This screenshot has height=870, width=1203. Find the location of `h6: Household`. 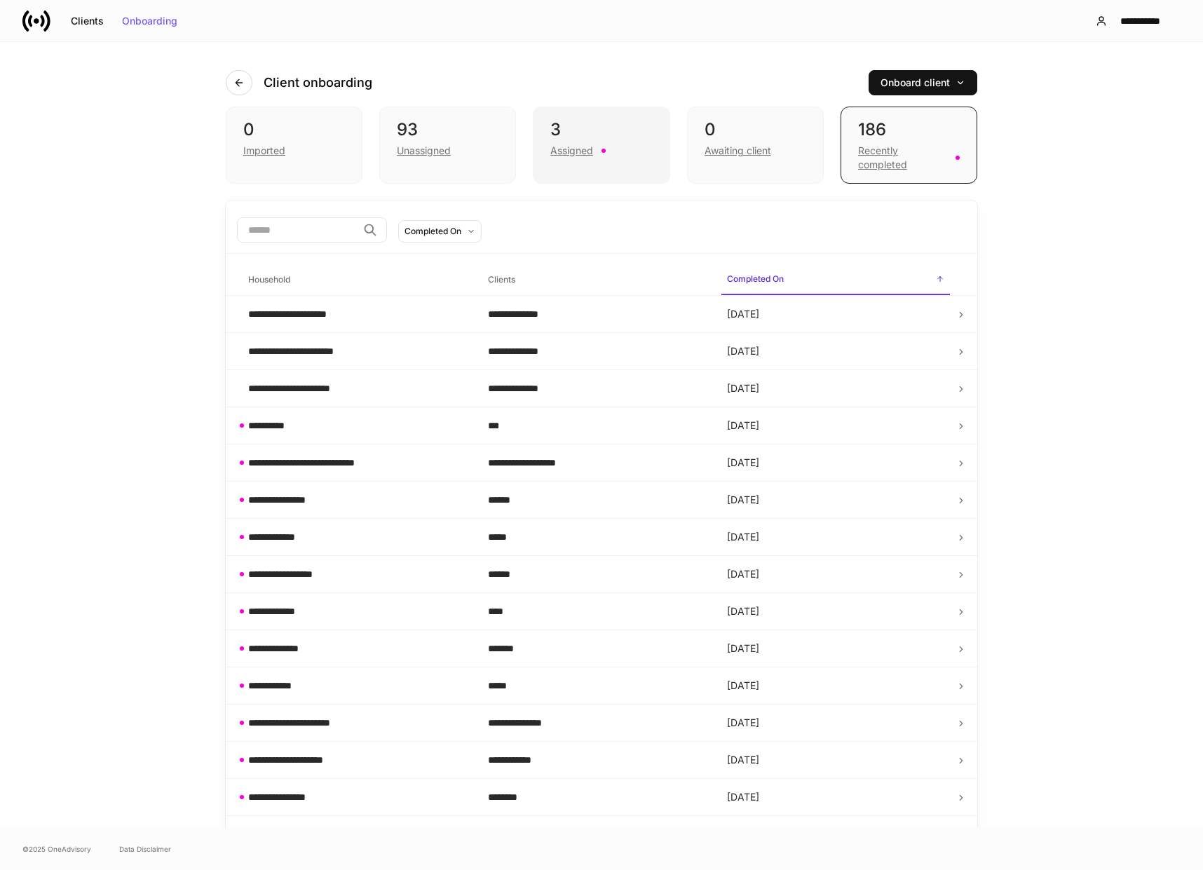

h6: Household is located at coordinates (269, 279).